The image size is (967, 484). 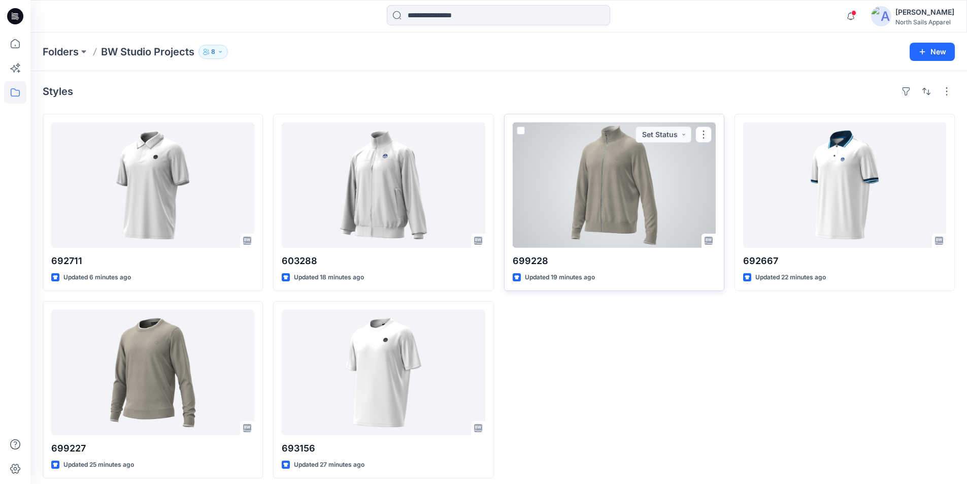 I want to click on p: Updated 25 minutes ago, so click(x=98, y=465).